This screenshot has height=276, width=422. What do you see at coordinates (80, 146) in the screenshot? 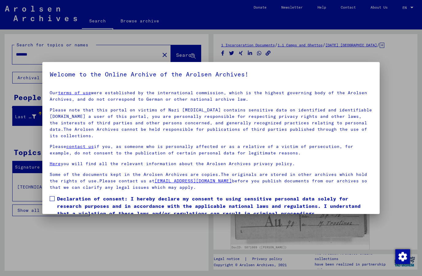
I see `a: contact us` at bounding box center [80, 146].